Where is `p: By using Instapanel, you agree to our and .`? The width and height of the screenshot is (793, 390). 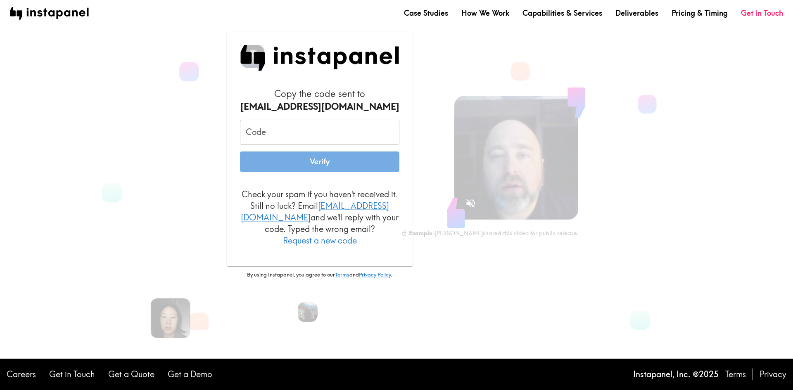
p: By using Instapanel, you agree to our and . is located at coordinates (320, 275).